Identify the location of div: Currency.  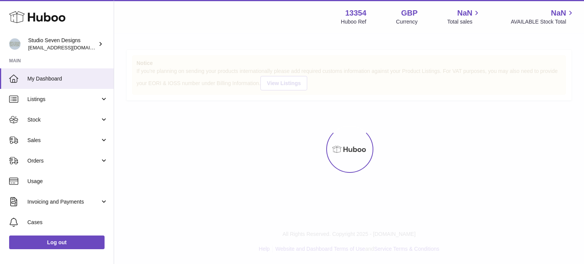
(407, 22).